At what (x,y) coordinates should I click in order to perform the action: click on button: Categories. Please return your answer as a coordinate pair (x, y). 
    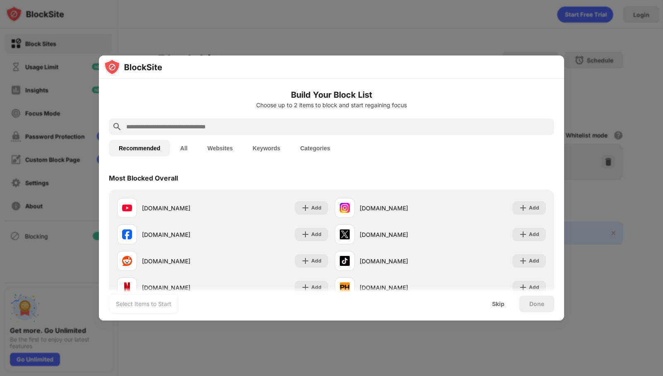
    Looking at the image, I should click on (315, 148).